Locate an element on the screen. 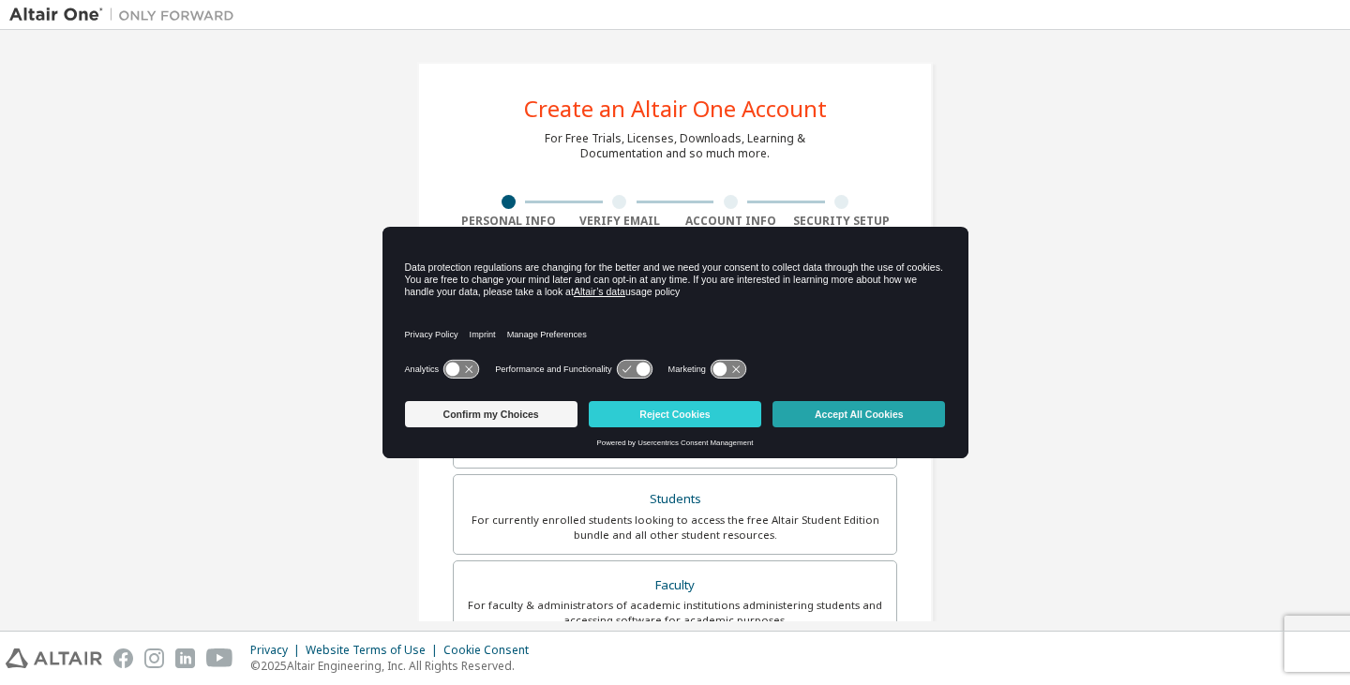 This screenshot has width=1350, height=685. div: Account Info is located at coordinates (730, 221).